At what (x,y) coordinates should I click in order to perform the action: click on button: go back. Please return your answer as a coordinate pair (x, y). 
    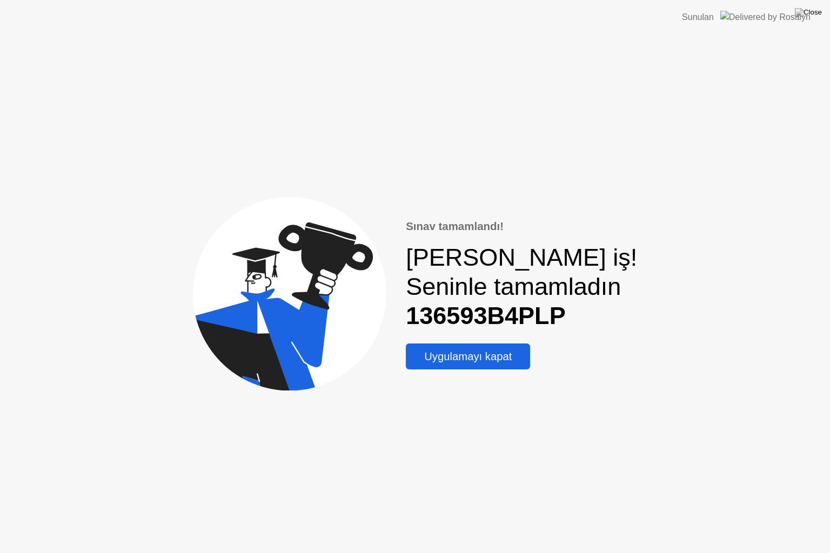
    Looking at the image, I should click on (17, 15).